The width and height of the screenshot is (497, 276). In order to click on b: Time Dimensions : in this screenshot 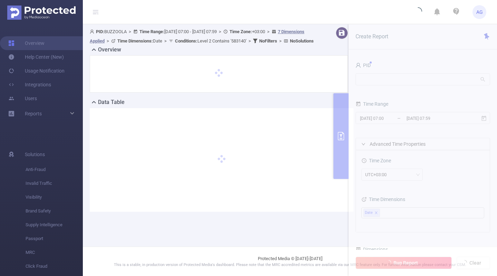, I will do `click(135, 41)`.